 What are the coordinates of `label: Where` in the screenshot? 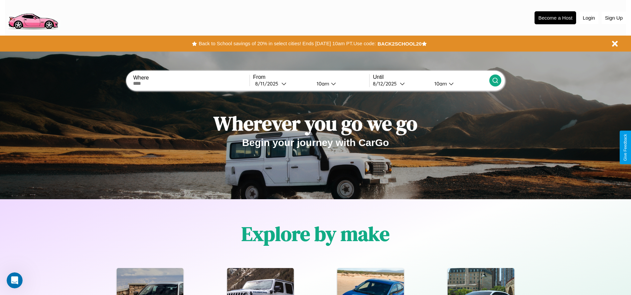 It's located at (191, 78).